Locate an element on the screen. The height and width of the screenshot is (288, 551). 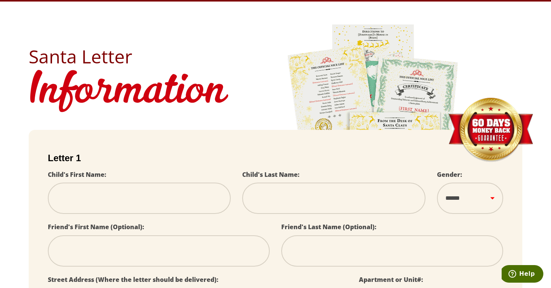
h2: Santa Letter is located at coordinates (275, 57).